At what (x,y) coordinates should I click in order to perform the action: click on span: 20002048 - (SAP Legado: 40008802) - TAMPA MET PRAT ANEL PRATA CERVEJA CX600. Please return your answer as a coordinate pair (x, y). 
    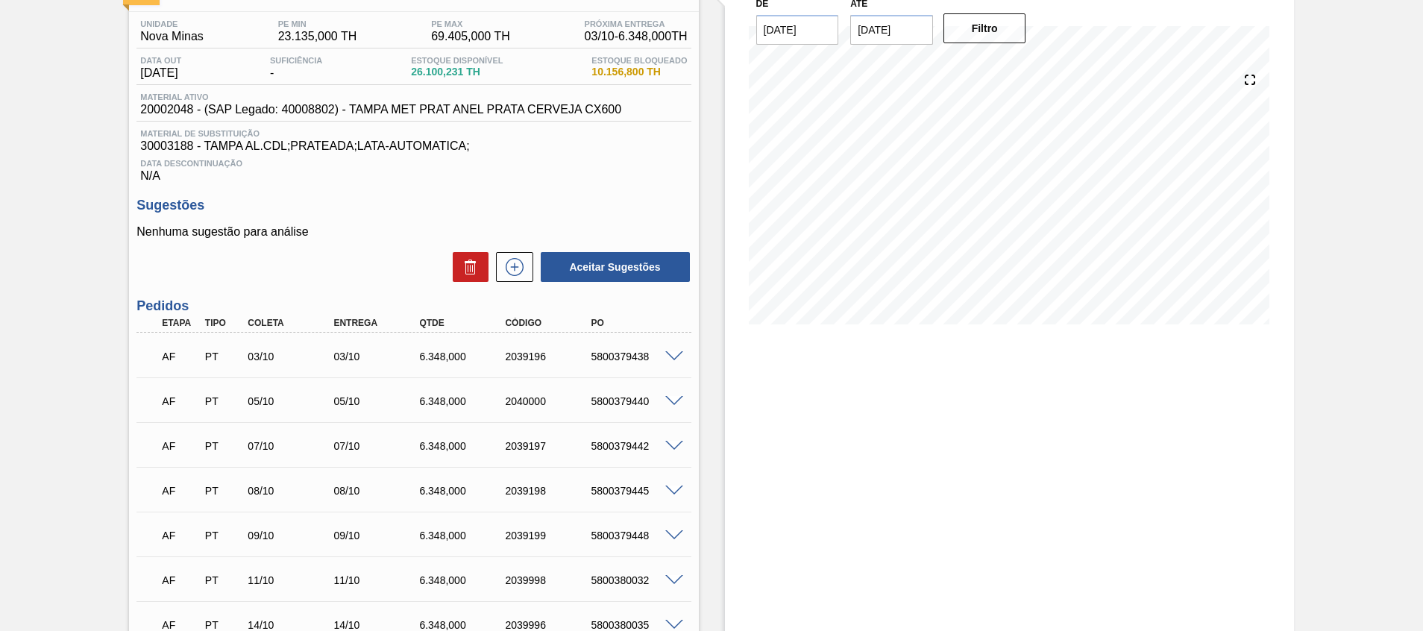
    Looking at the image, I should click on (380, 110).